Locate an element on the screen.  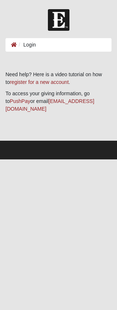
a: PushPay is located at coordinates (20, 101).